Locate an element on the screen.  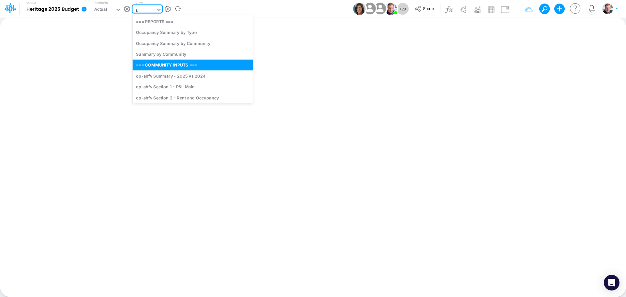
div: Occupancy Summary by Community is located at coordinates (193, 43).